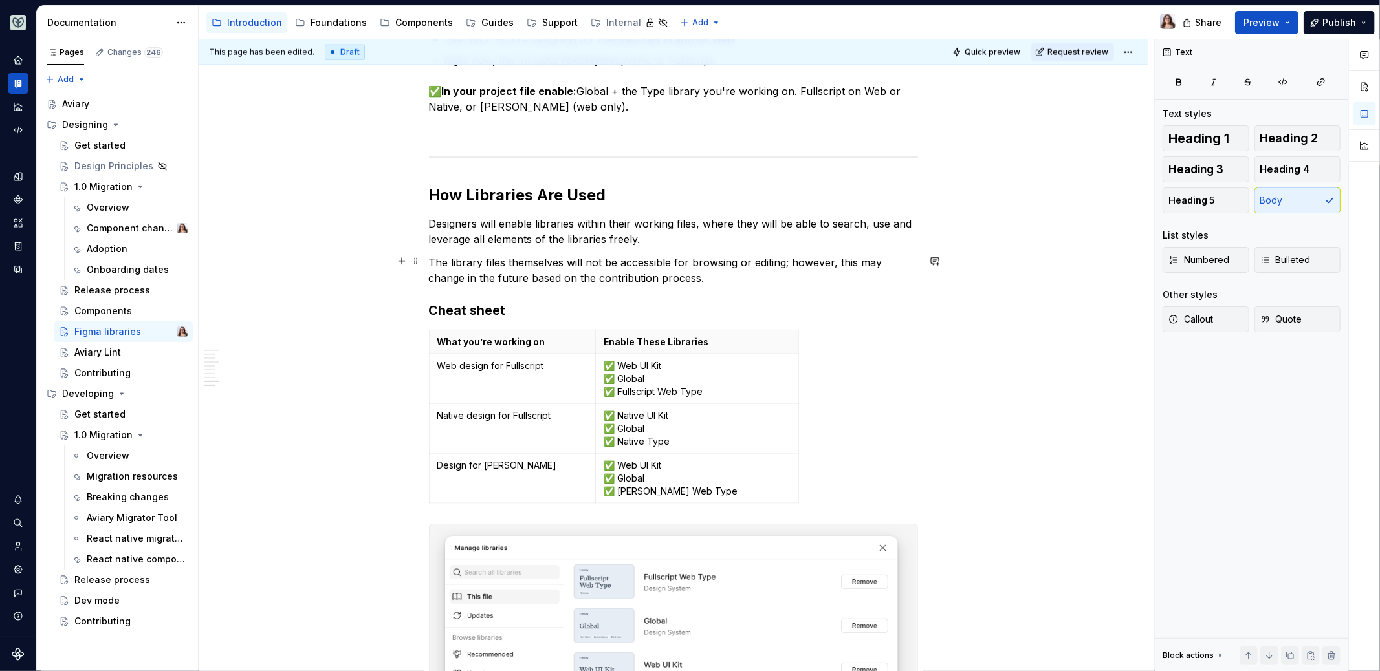 The width and height of the screenshot is (1380, 671). What do you see at coordinates (1190, 295) in the screenshot?
I see `div: Other styles` at bounding box center [1190, 295].